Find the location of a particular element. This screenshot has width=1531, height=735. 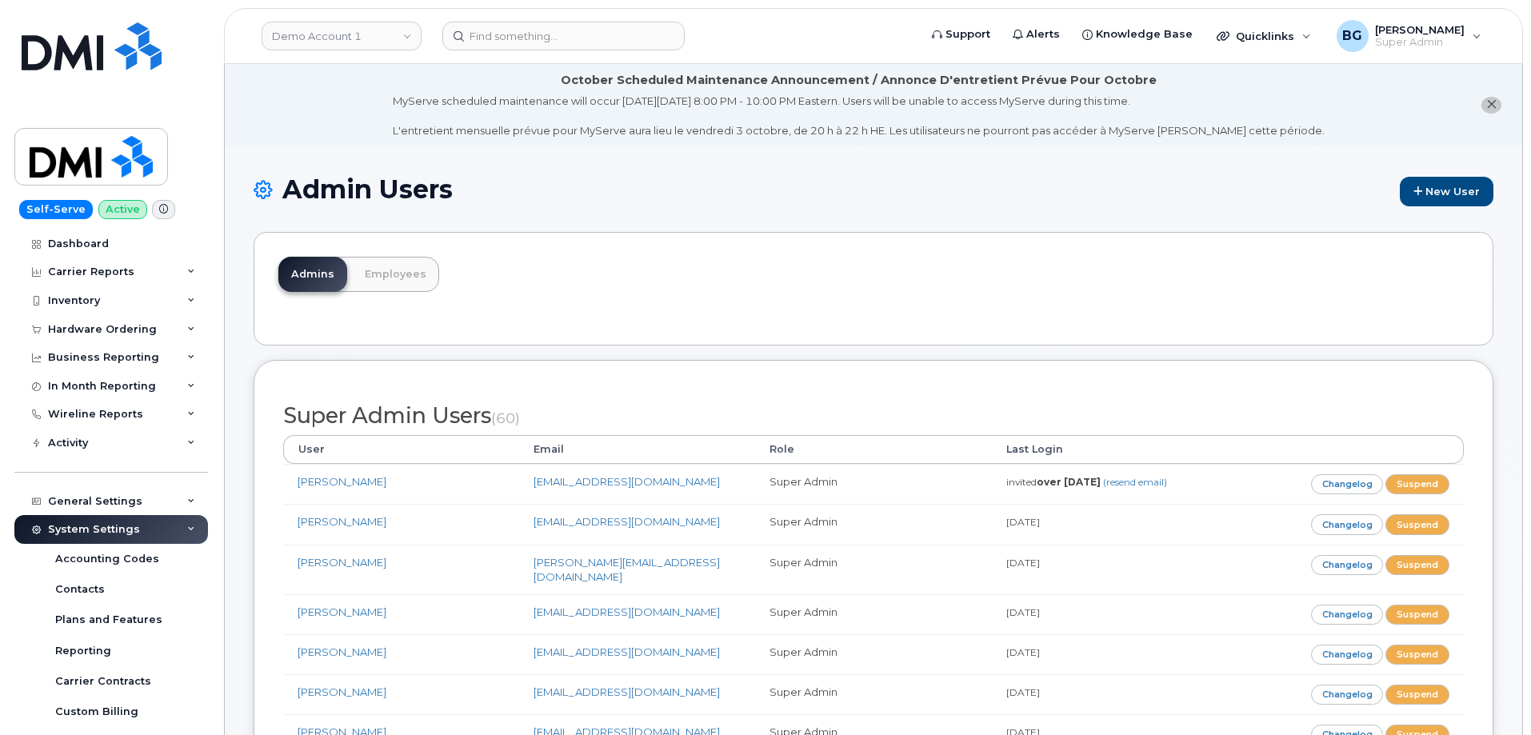

button: close notification is located at coordinates (1491, 105).